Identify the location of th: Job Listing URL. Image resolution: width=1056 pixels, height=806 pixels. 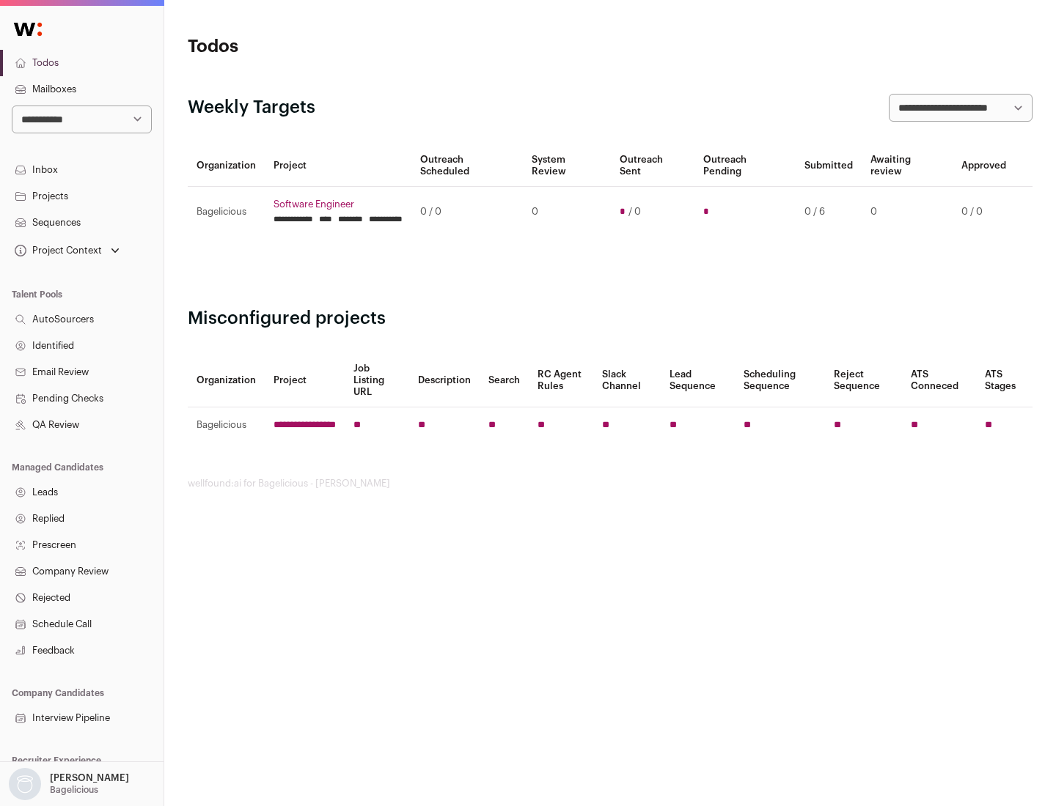
(377, 380).